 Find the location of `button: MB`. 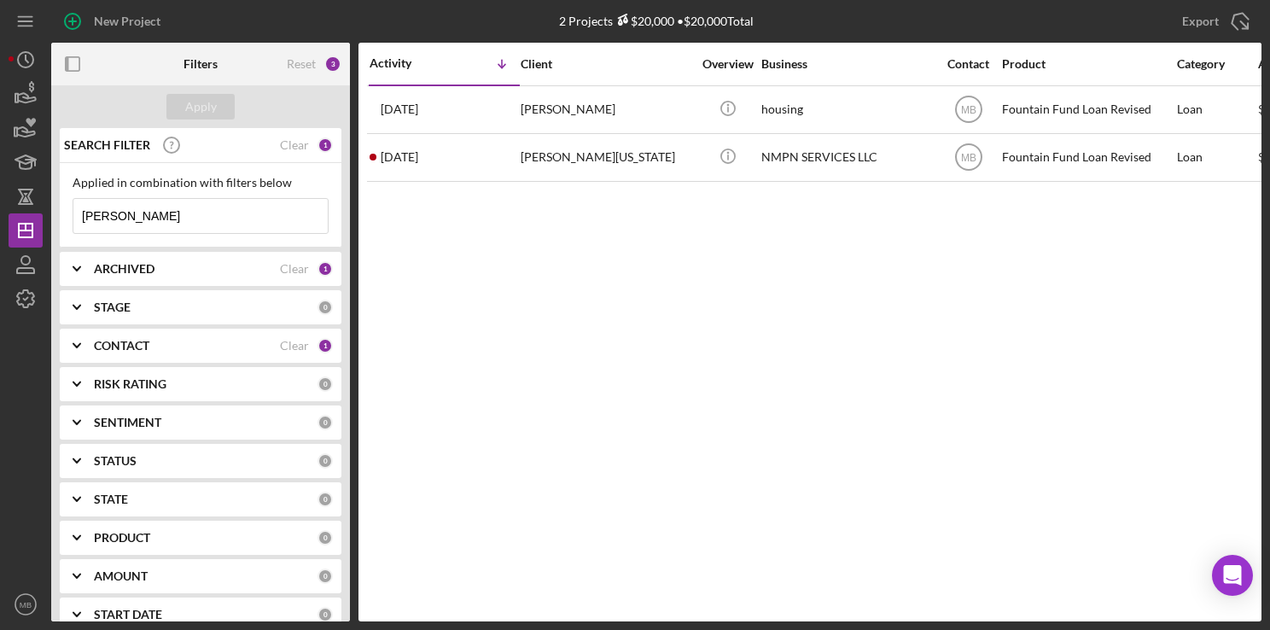

button: MB is located at coordinates (26, 604).